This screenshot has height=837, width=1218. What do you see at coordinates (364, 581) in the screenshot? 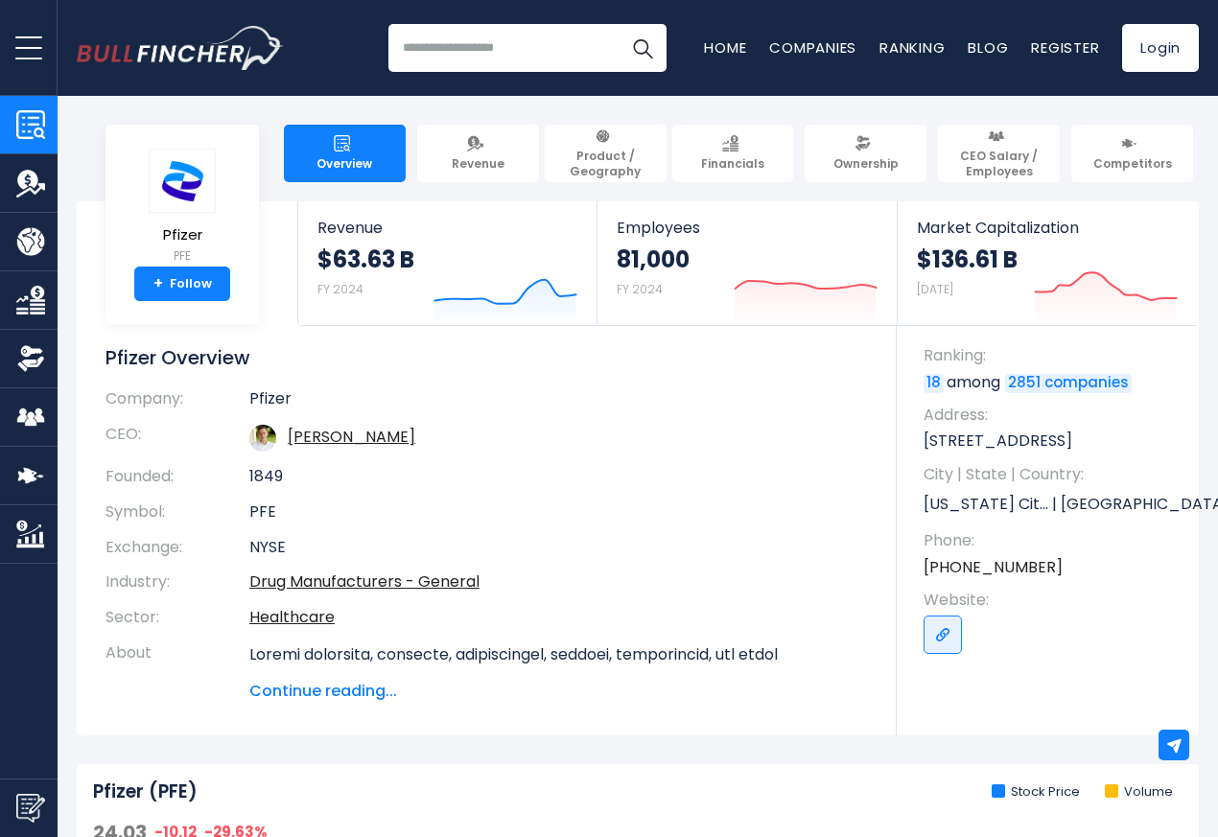
I see `a: Drug Manufacturers - General` at bounding box center [364, 581].